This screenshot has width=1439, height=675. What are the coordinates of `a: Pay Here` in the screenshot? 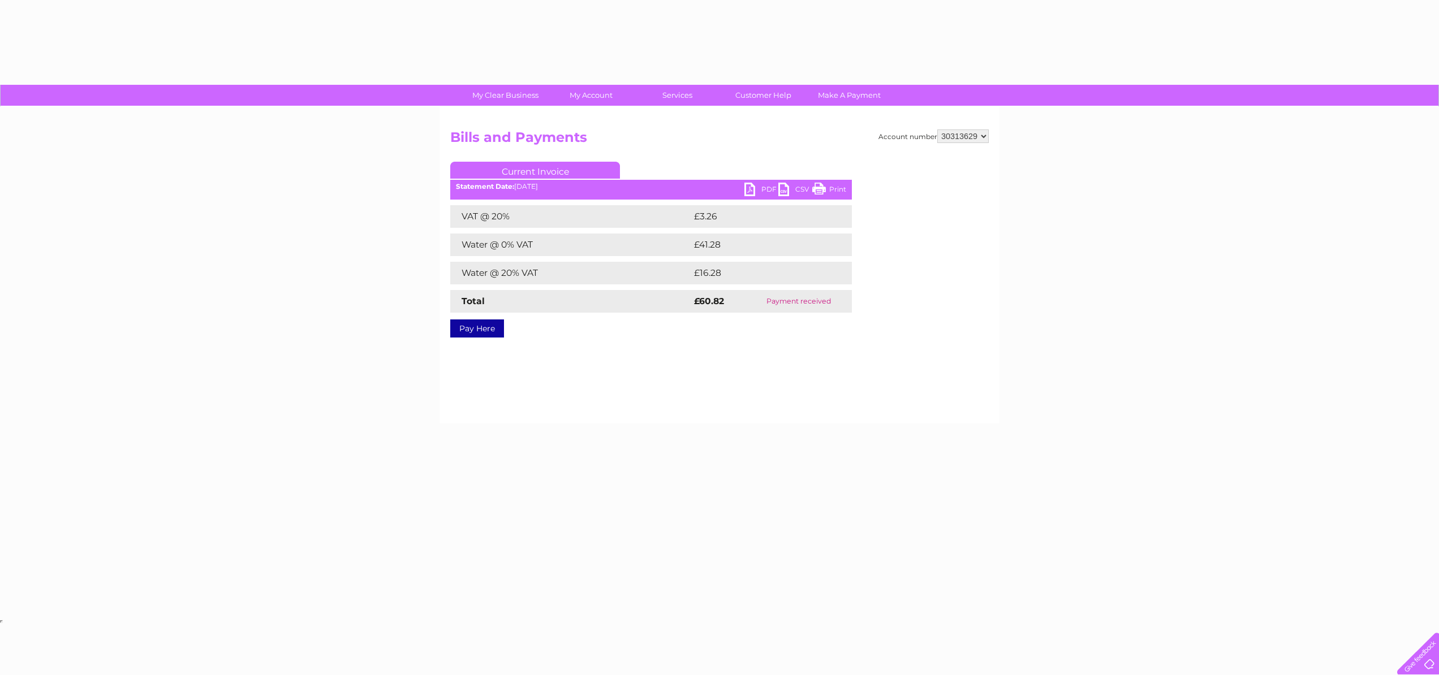 It's located at (477, 329).